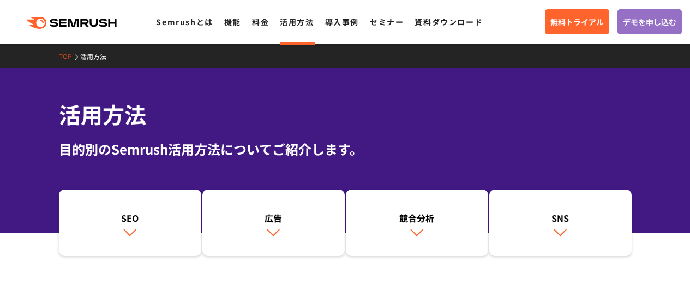 The height and width of the screenshot is (301, 690). I want to click on a: セミナー, so click(387, 22).